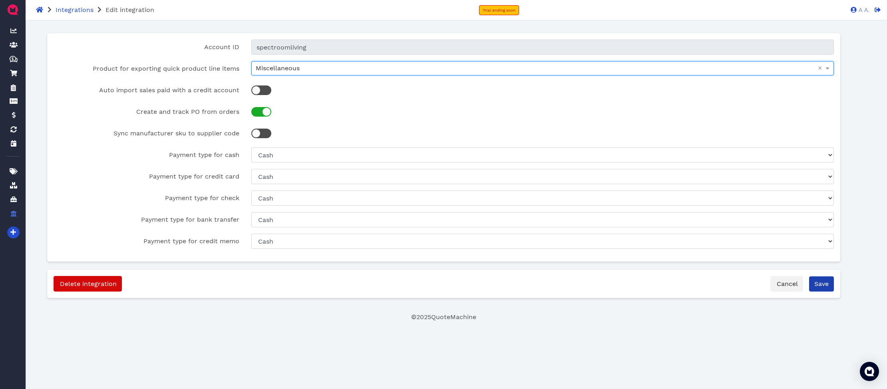 This screenshot has height=389, width=887. I want to click on span: Delete integration, so click(87, 284).